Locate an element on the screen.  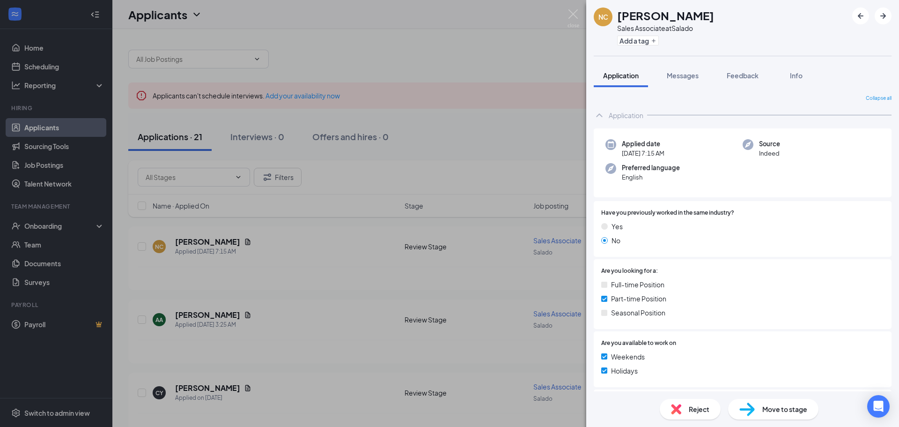
button: ArrowRight is located at coordinates (883, 16).